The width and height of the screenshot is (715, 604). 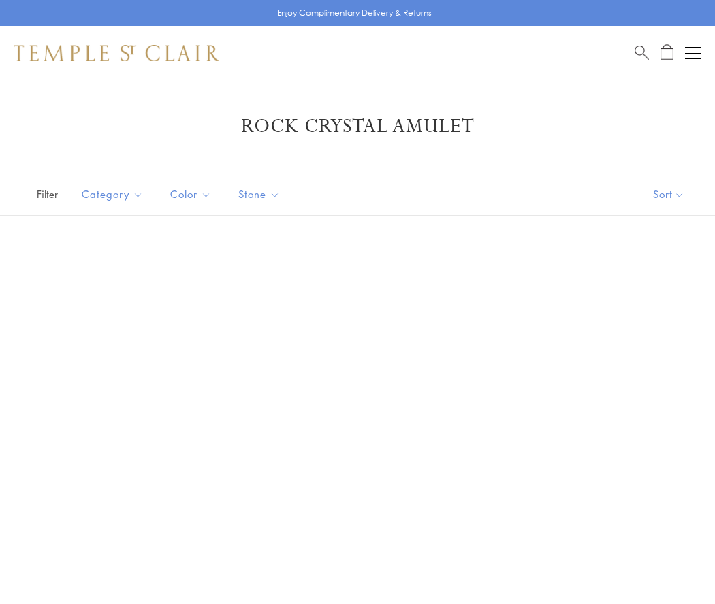 What do you see at coordinates (114, 194) in the screenshot?
I see `span: Category` at bounding box center [114, 194].